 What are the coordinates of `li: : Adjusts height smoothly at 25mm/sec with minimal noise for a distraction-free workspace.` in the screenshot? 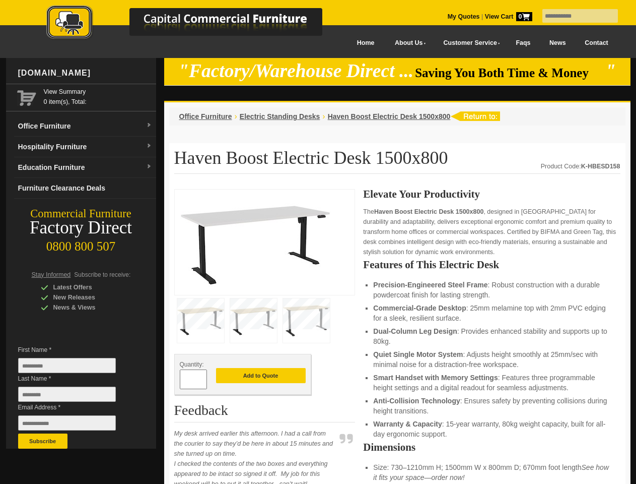 It's located at (492, 359).